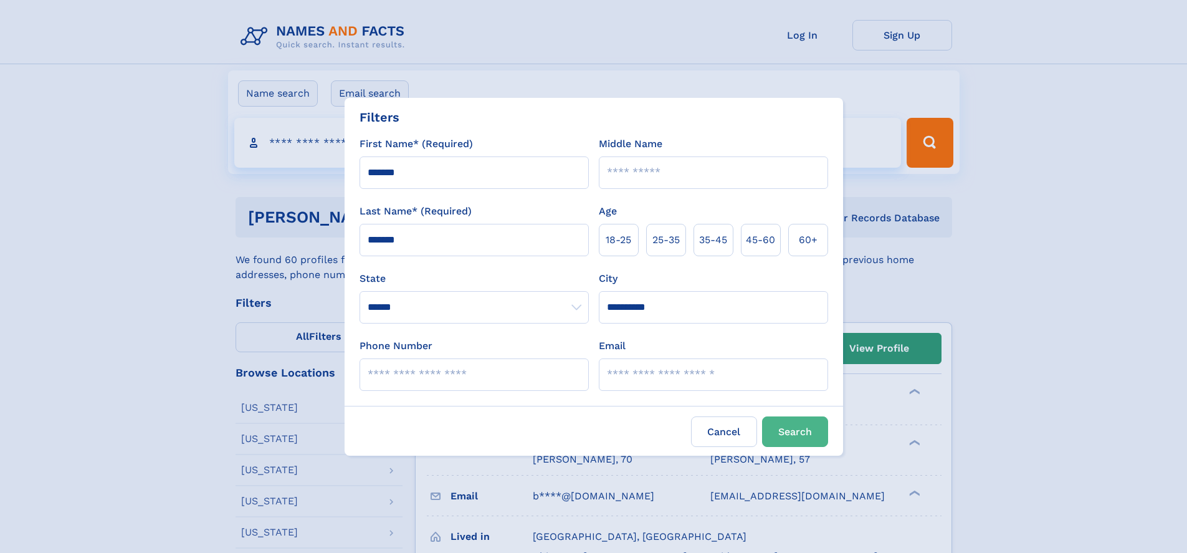  What do you see at coordinates (379, 117) in the screenshot?
I see `div: Filters` at bounding box center [379, 117].